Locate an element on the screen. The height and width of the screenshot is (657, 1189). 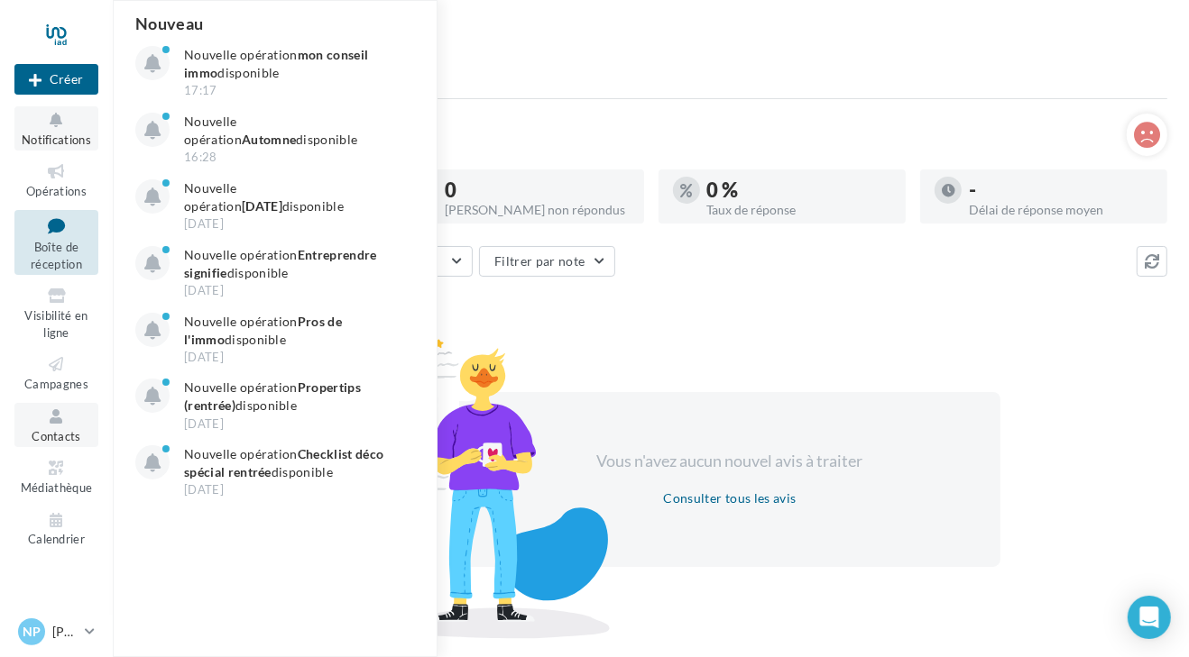
div: Open Intercom Messenger is located at coordinates (1149, 618).